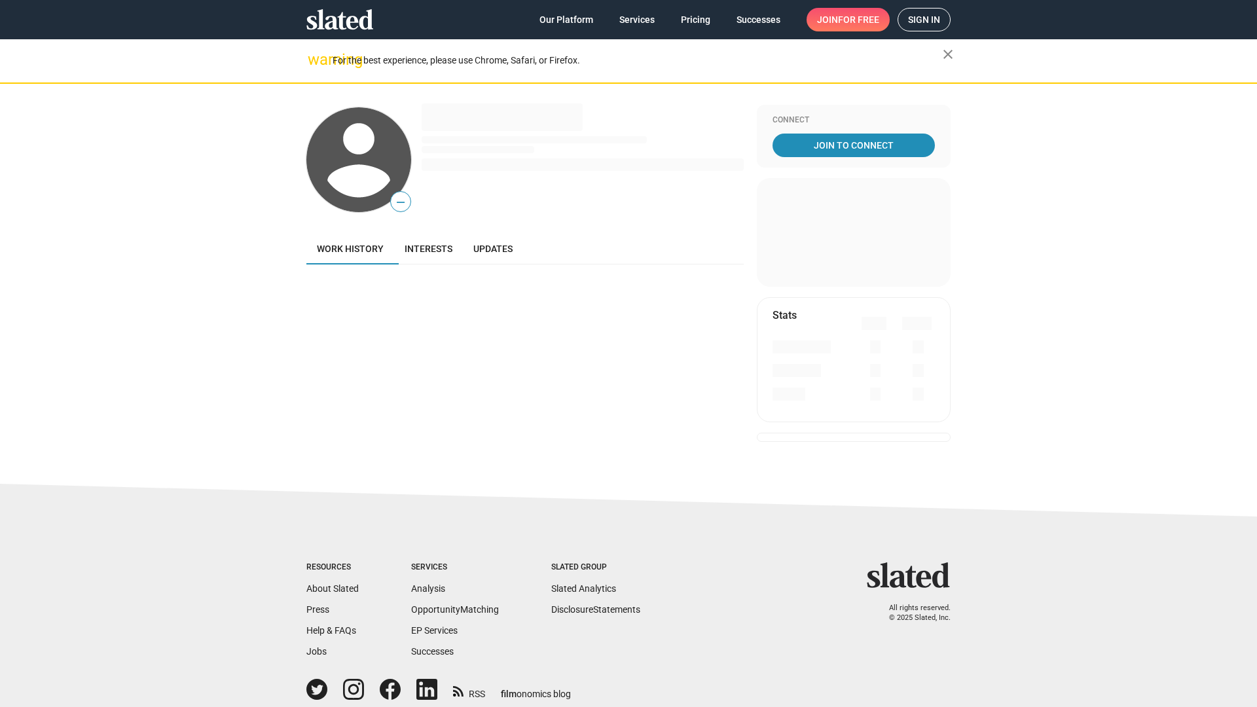 Image resolution: width=1257 pixels, height=707 pixels. I want to click on span: Work history, so click(350, 249).